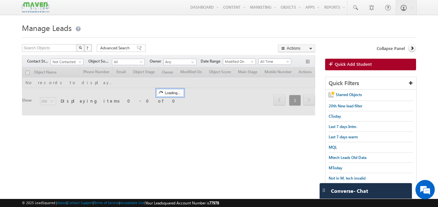 The image size is (438, 207). What do you see at coordinates (336, 168) in the screenshot?
I see `span: MToday` at bounding box center [336, 168].